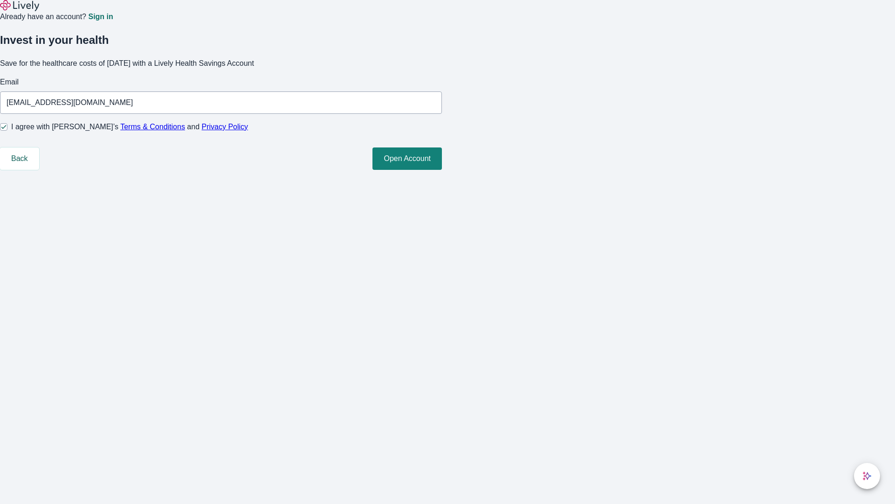 This screenshot has height=504, width=895. What do you see at coordinates (152, 126) in the screenshot?
I see `a: Terms & Conditions` at bounding box center [152, 126].